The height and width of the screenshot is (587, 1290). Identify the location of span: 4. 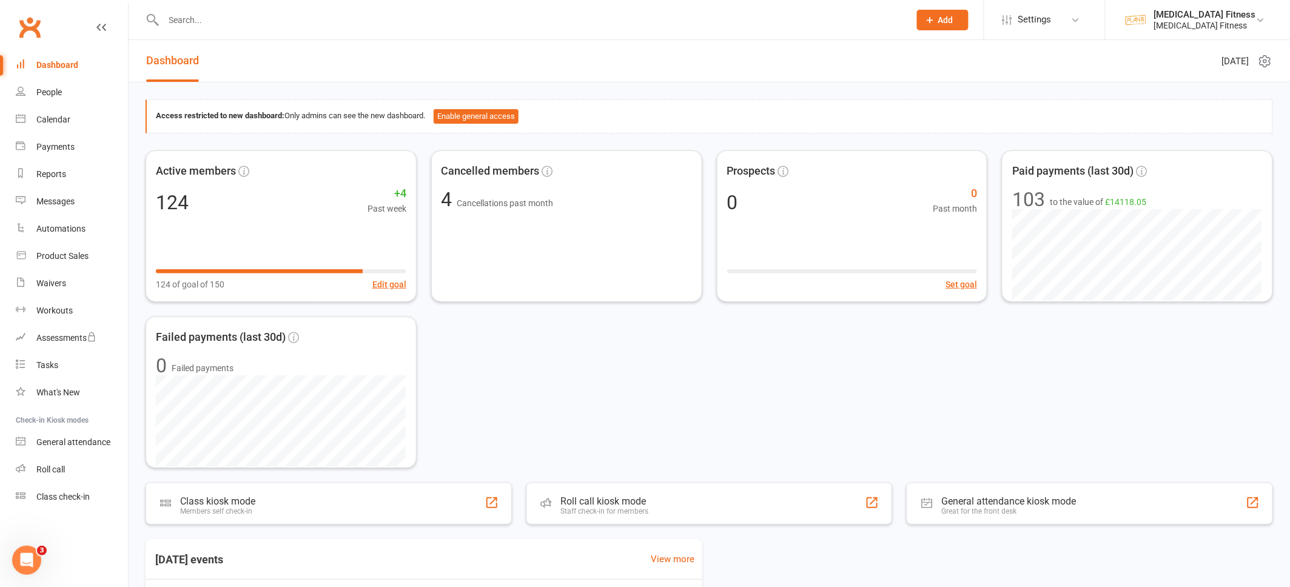
(449, 200).